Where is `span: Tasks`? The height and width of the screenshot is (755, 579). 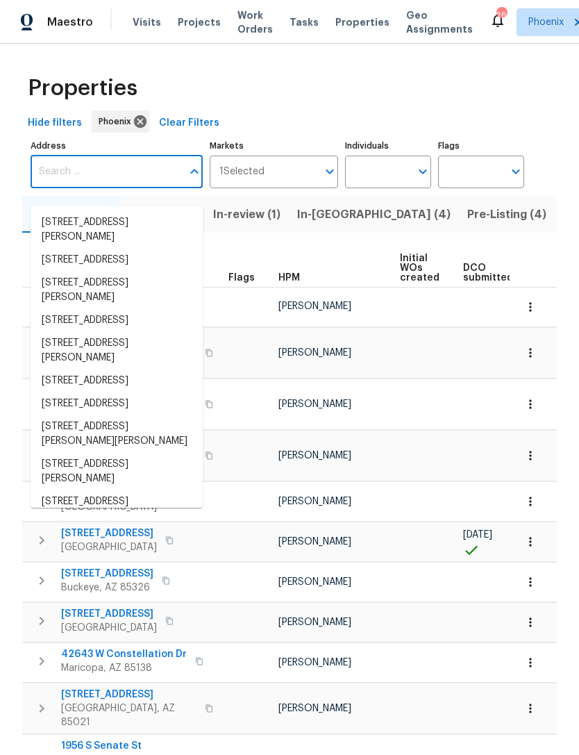
span: Tasks is located at coordinates (304, 22).